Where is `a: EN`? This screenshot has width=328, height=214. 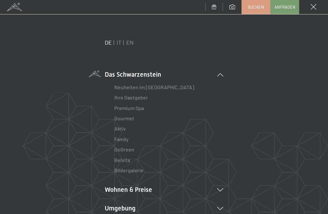 a: EN is located at coordinates (130, 42).